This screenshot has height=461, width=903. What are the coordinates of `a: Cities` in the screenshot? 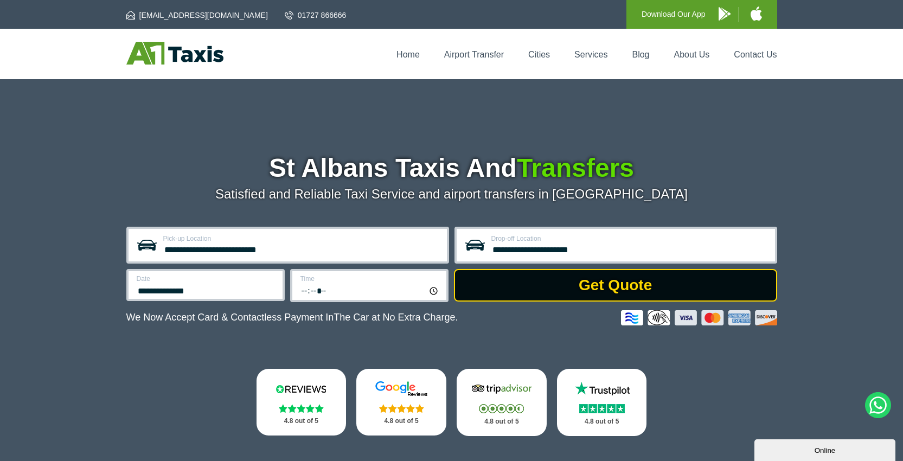 It's located at (539, 54).